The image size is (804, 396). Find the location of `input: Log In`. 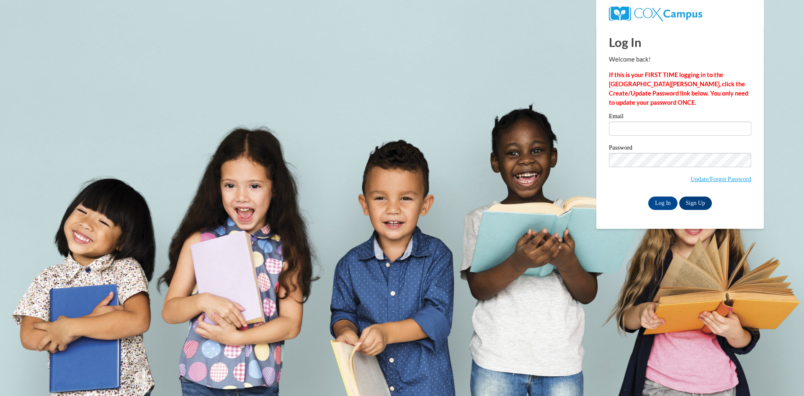

input: Log In is located at coordinates (663, 203).